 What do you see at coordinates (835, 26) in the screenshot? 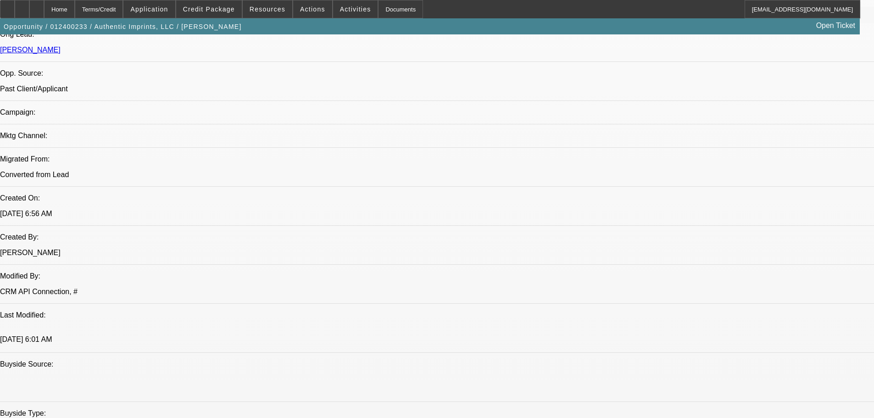
I see `a: Open Ticket` at bounding box center [835, 26].